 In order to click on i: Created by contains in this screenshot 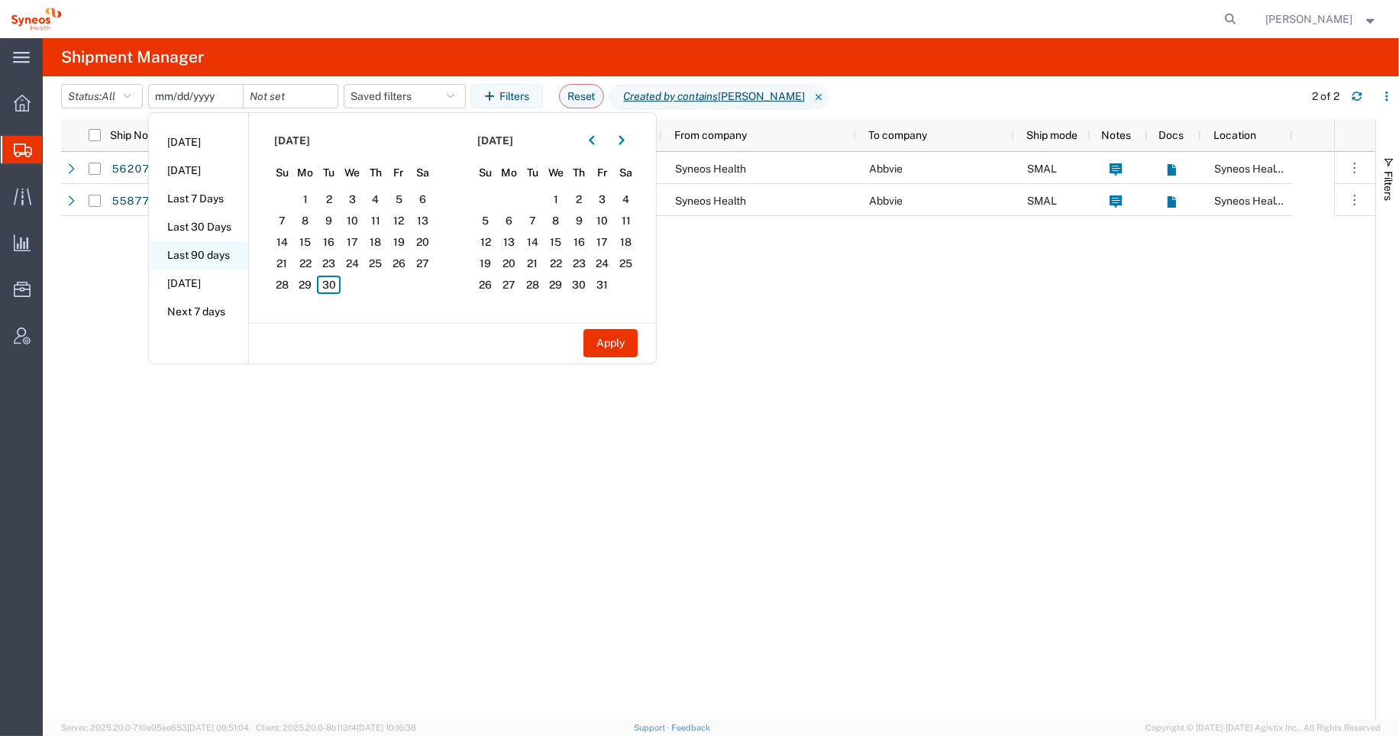, I will do `click(671, 96)`.